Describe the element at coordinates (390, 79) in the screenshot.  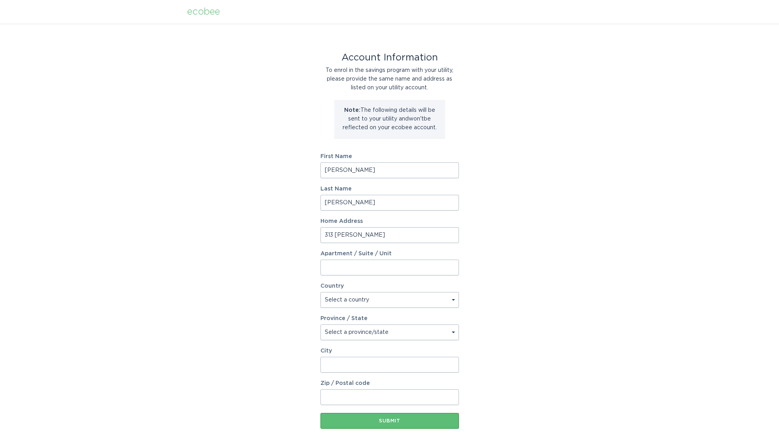
I see `div: To enrol in the savings program with your utility, please provide the same name and address as li...` at that location.